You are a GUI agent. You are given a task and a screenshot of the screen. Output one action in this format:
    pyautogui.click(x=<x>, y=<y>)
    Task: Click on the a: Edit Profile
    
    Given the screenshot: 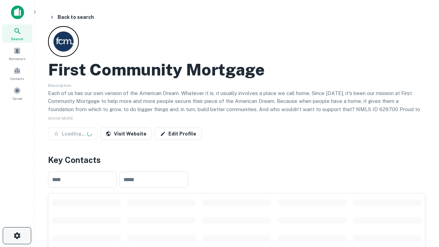 What is the action you would take?
    pyautogui.click(x=178, y=134)
    